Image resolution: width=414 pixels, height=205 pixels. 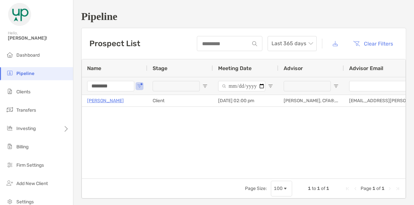 I want to click on button: Clear Filters, so click(x=373, y=44).